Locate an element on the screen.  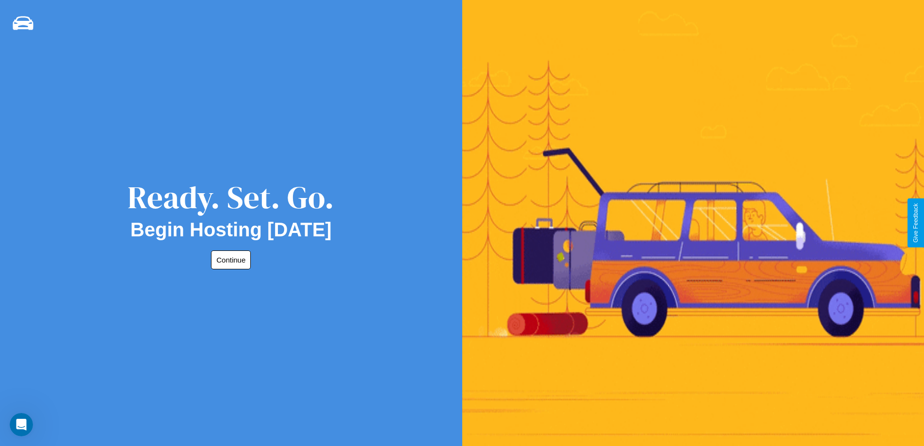
button: Continue is located at coordinates (231, 259).